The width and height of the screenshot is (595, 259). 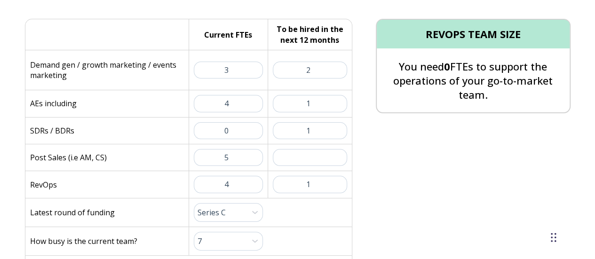 I want to click on span: 0, so click(x=447, y=66).